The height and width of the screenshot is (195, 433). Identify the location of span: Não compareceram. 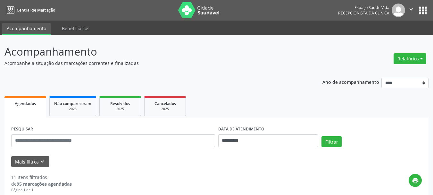
(73, 103).